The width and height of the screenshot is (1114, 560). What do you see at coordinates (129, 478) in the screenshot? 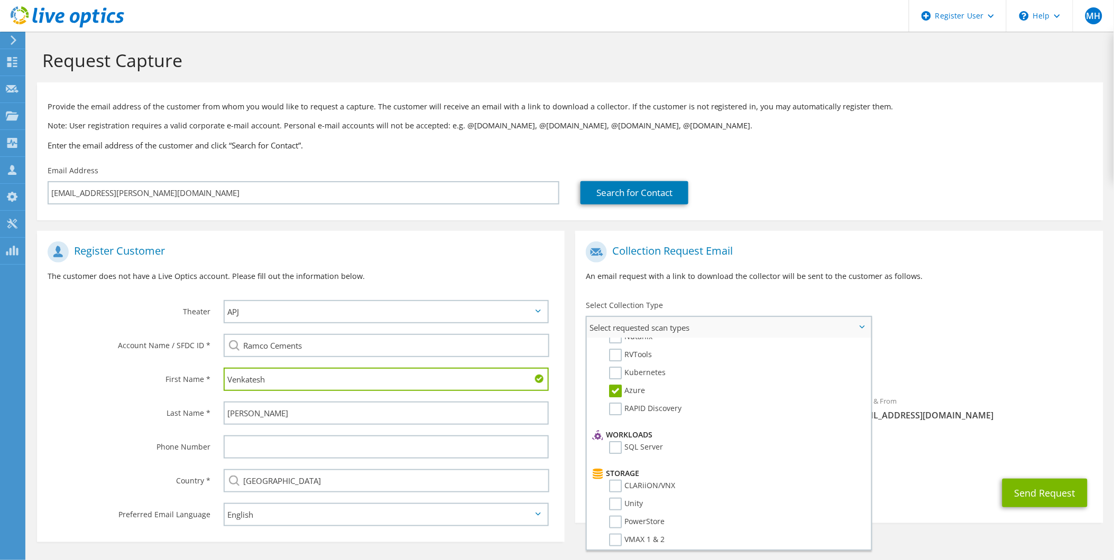
I see `label: Country *` at bounding box center [129, 478].